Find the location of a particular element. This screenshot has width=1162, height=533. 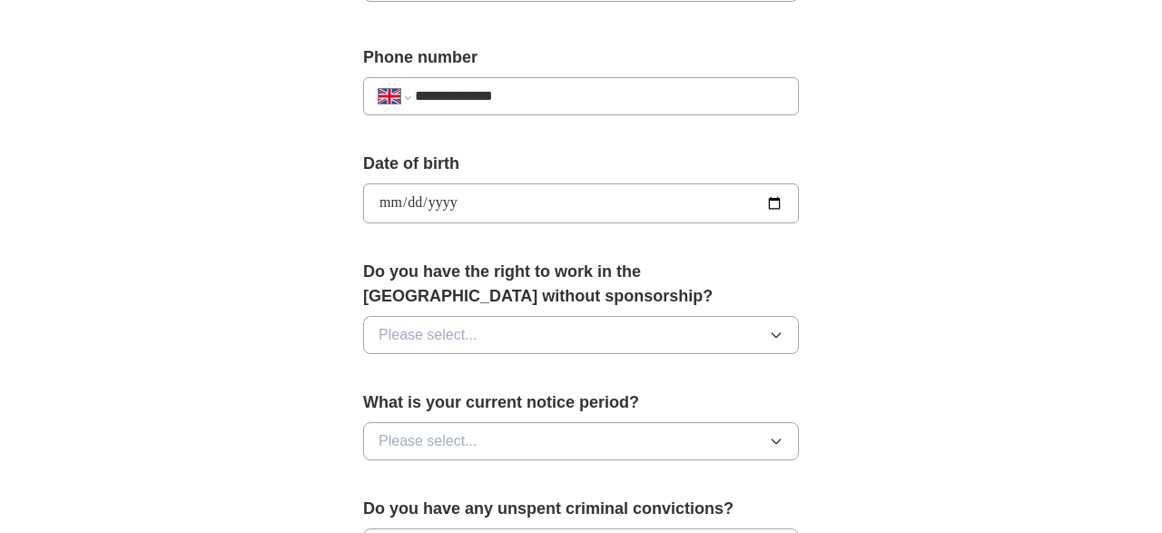

label: Do you have any unspent criminal convictions? is located at coordinates (581, 509).